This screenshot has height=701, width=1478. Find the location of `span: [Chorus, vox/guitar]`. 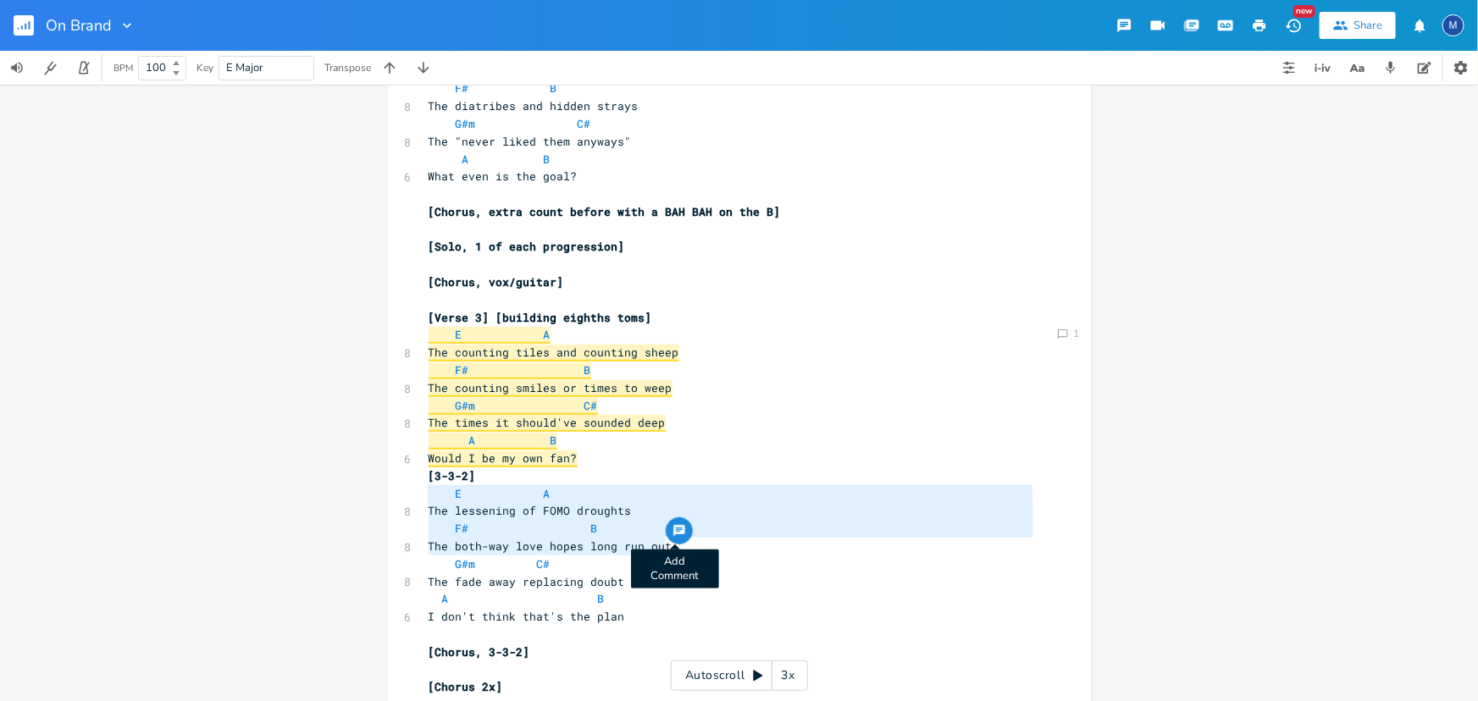

span: [Chorus, vox/guitar] is located at coordinates (496, 282).